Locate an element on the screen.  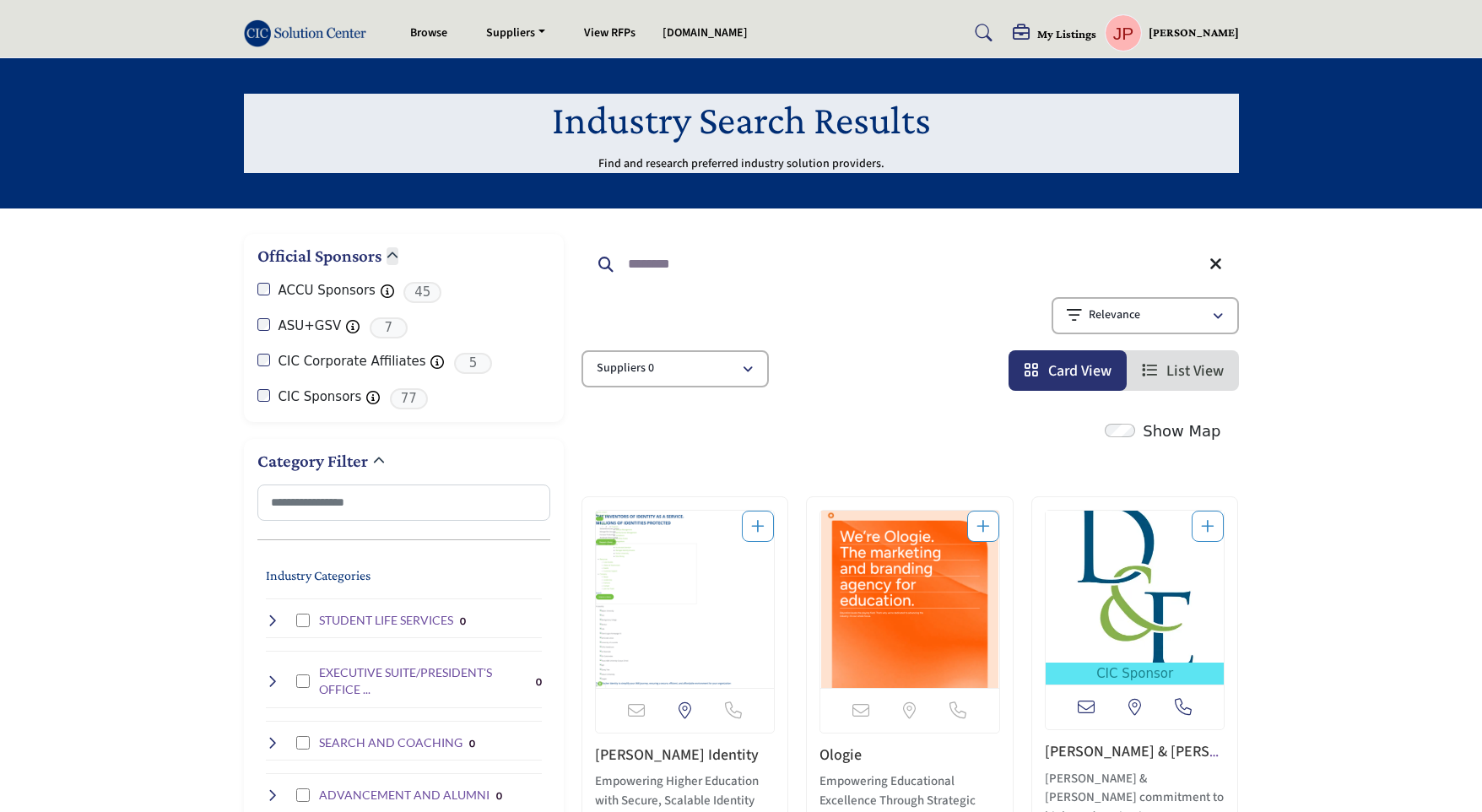
h4: STUDENT LIFE SERVICES: Campus engagement, residential life, and student activity management solut... is located at coordinates (386, 620).